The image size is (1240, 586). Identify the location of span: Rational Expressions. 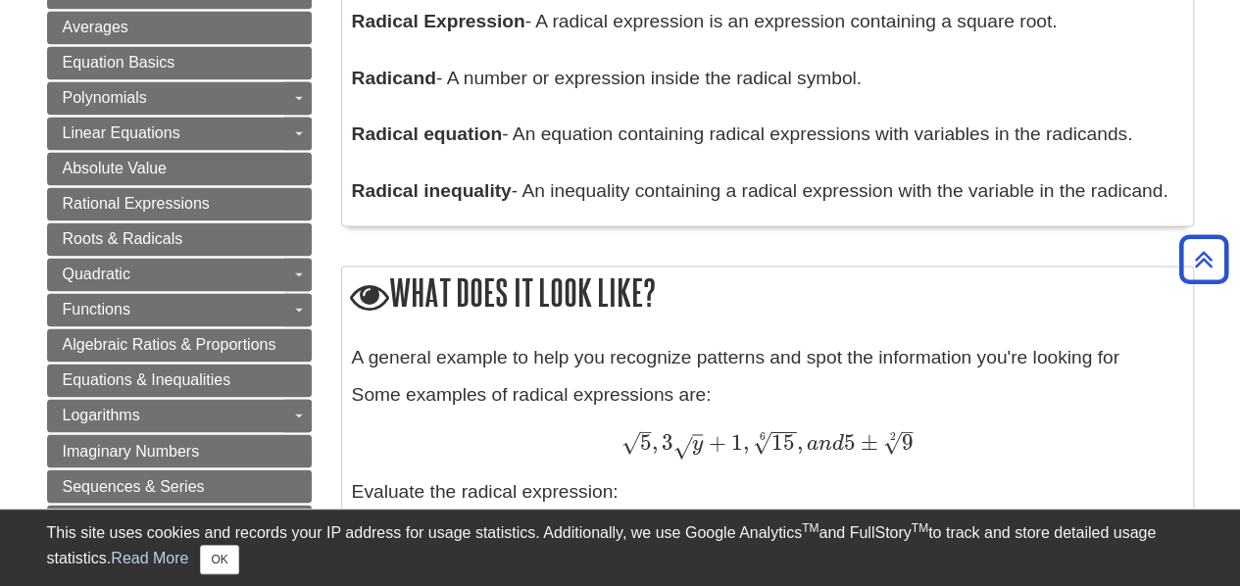
(136, 203).